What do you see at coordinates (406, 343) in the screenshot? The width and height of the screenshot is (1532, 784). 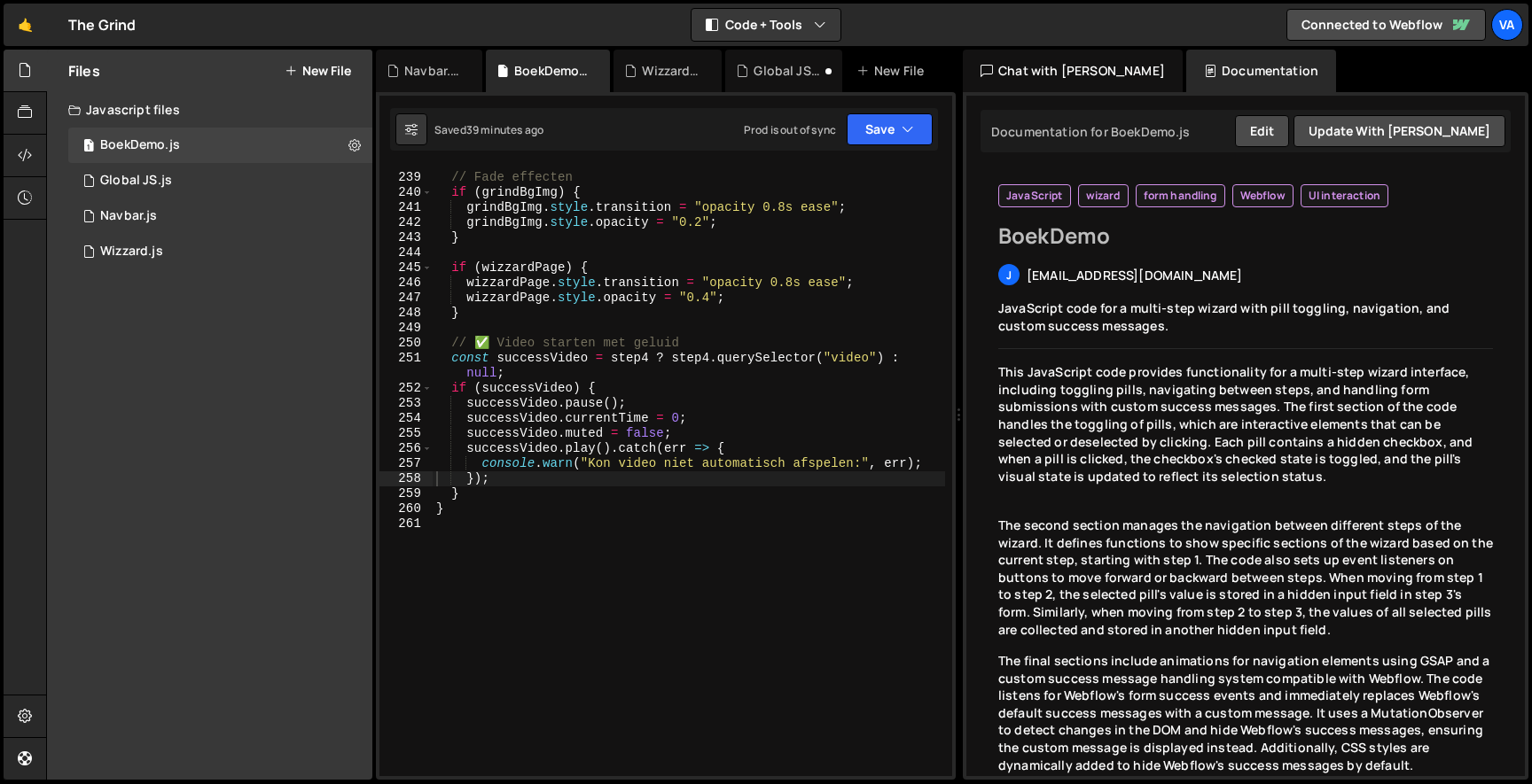 I see `div: 250` at bounding box center [406, 343].